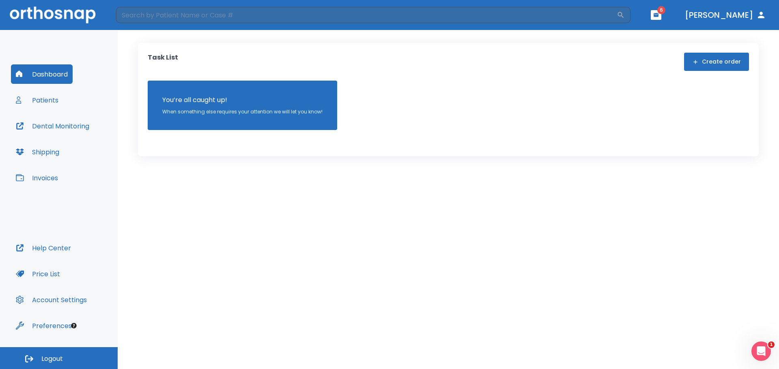  I want to click on a: Dashboard, so click(42, 74).